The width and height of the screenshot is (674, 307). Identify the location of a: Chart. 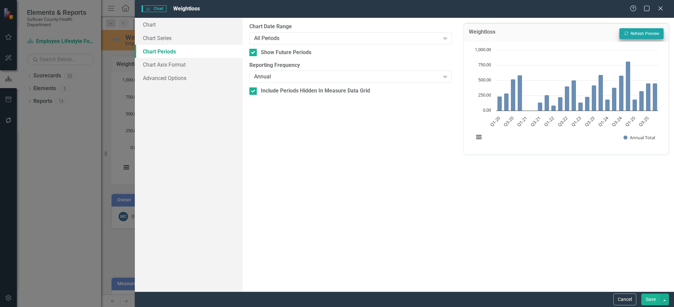
(189, 25).